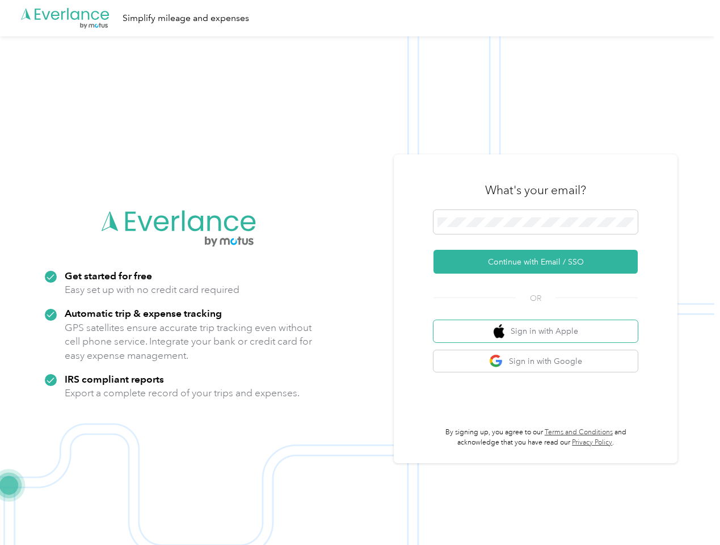 This screenshot has width=720, height=545. What do you see at coordinates (182, 393) in the screenshot?
I see `p: Export a complete record of your trips and expenses.` at bounding box center [182, 393].